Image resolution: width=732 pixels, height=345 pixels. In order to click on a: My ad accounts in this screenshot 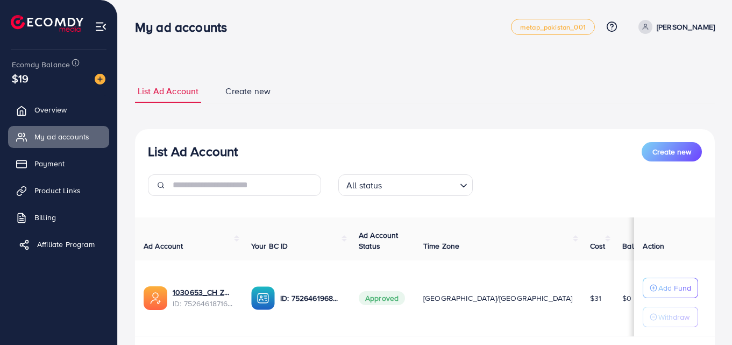, I will do `click(59, 137)`.